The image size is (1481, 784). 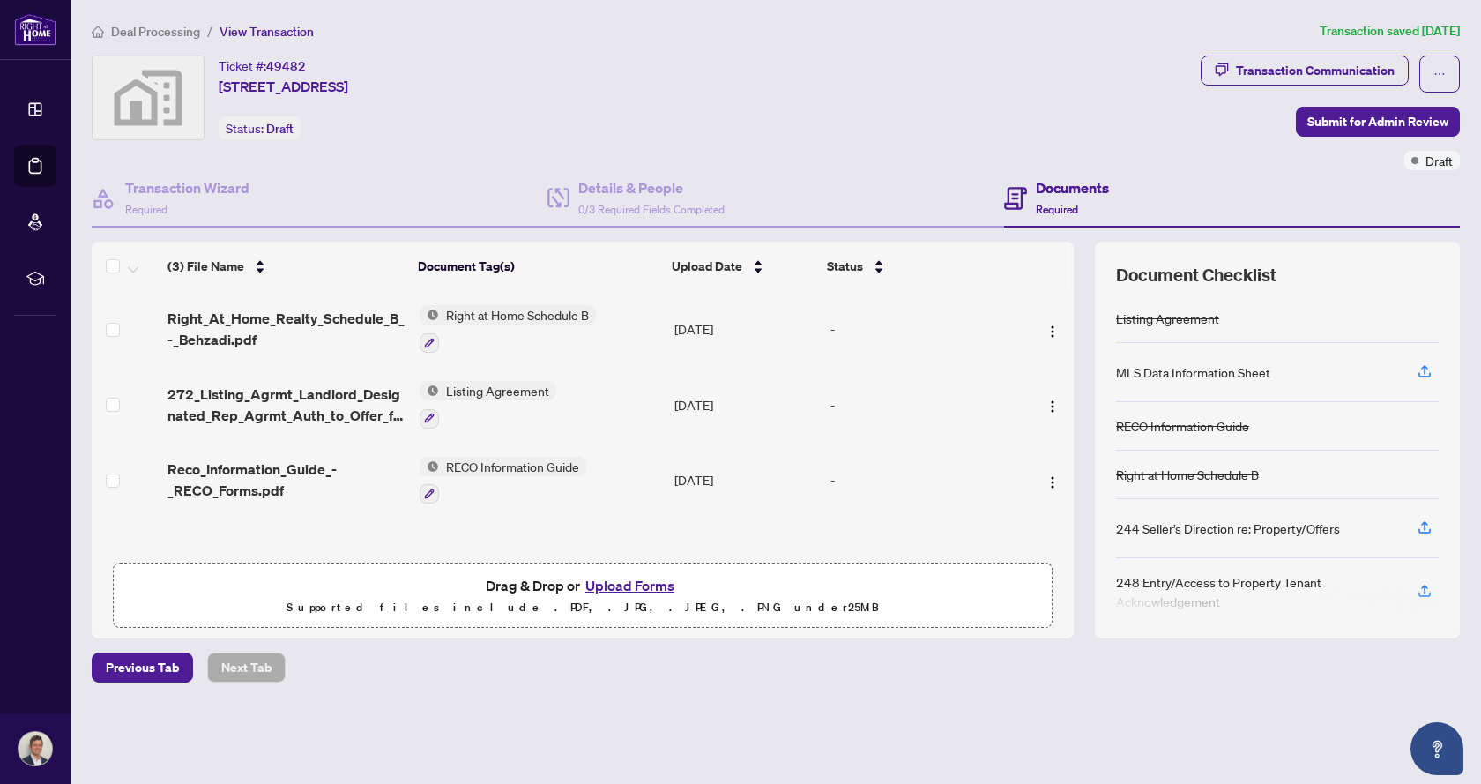 I want to click on span: Listing Agreement, so click(x=497, y=391).